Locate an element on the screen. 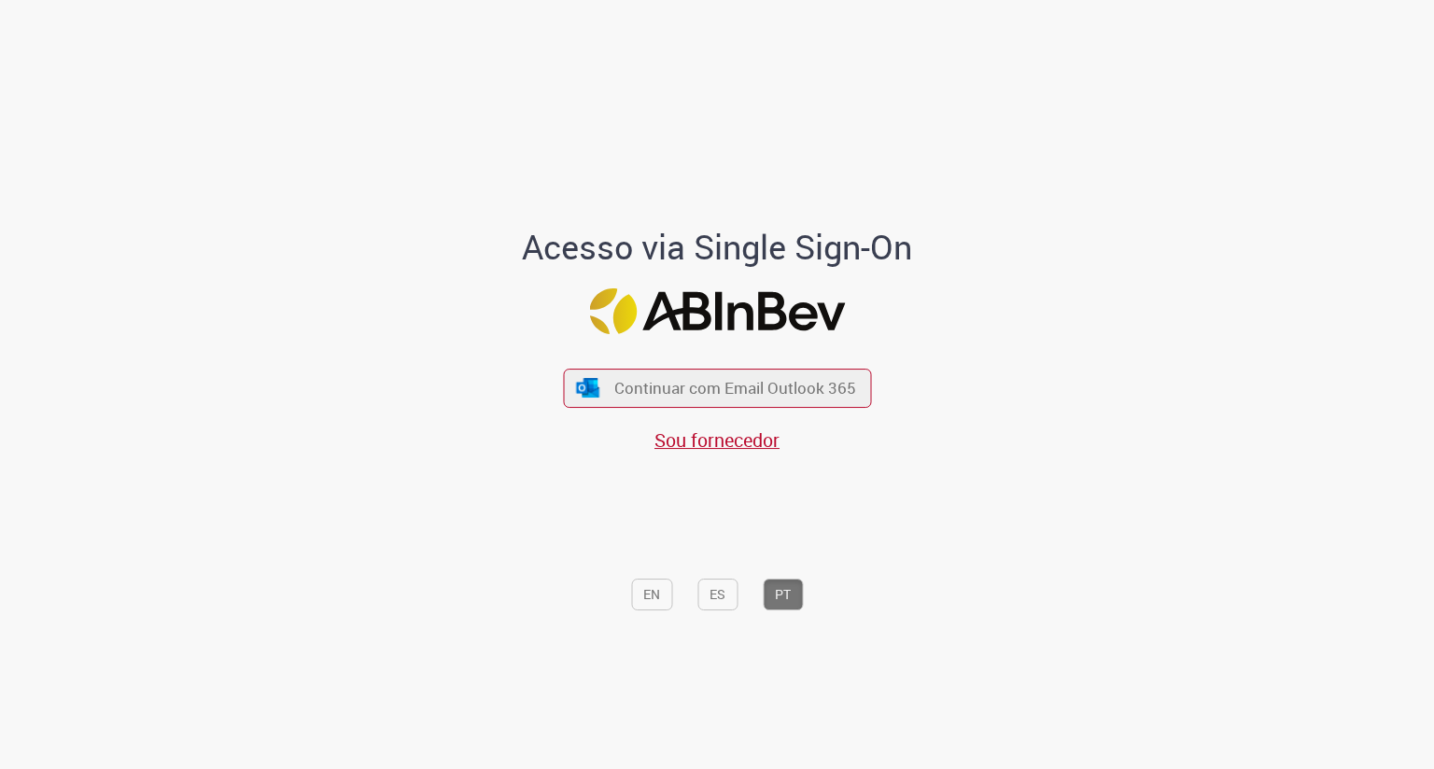 The width and height of the screenshot is (1434, 769). img: ícone Azure/Microsoft 360 is located at coordinates (588, 387).